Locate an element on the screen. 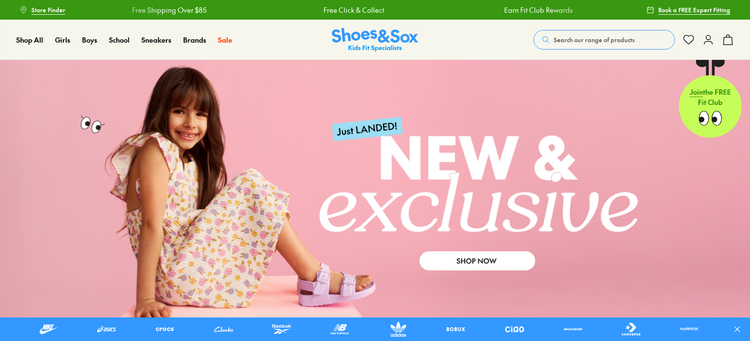 The width and height of the screenshot is (750, 341). button: Search our range of products is located at coordinates (604, 40).